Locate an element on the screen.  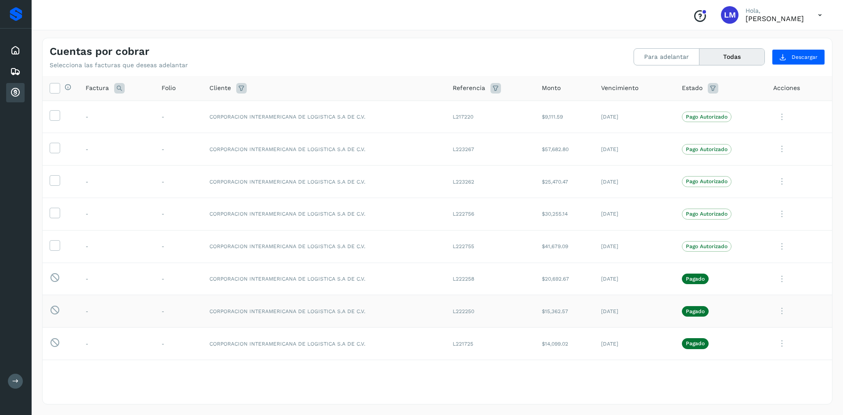
td: $30,244.85 is located at coordinates (565, 376).